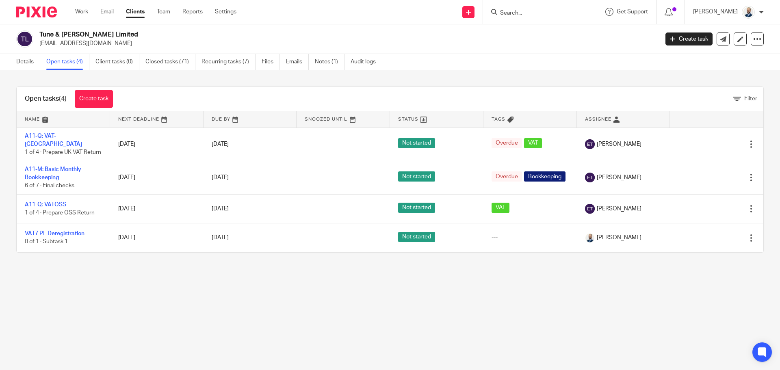  I want to click on span: 1 of 4 · Prepare UK VAT Return, so click(63, 152).